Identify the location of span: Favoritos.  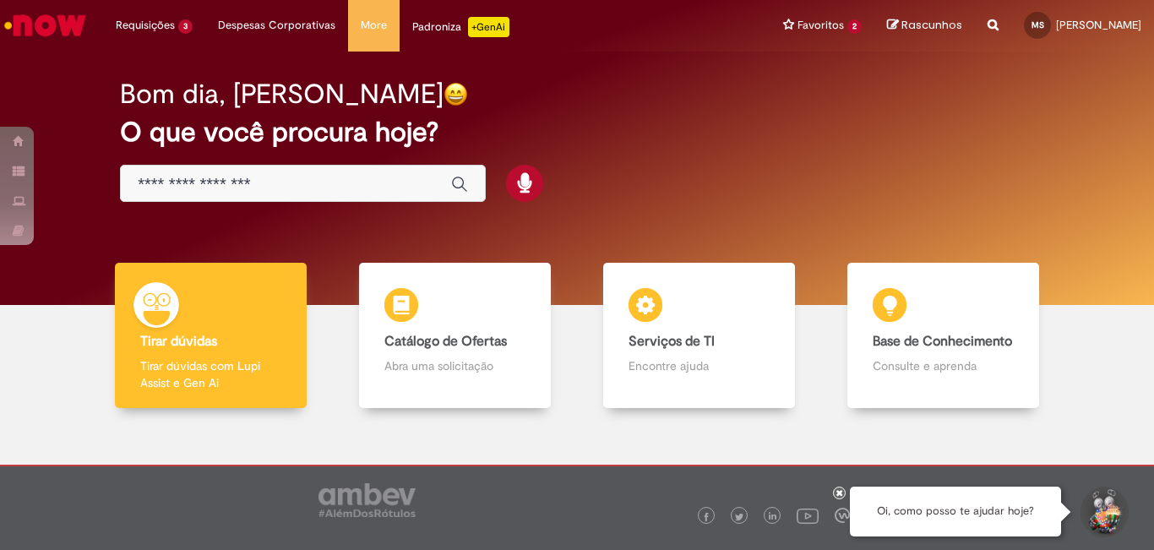
(820, 25).